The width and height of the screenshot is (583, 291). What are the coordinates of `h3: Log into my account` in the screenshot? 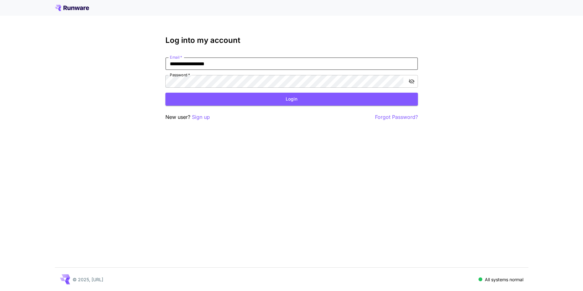 It's located at (292, 40).